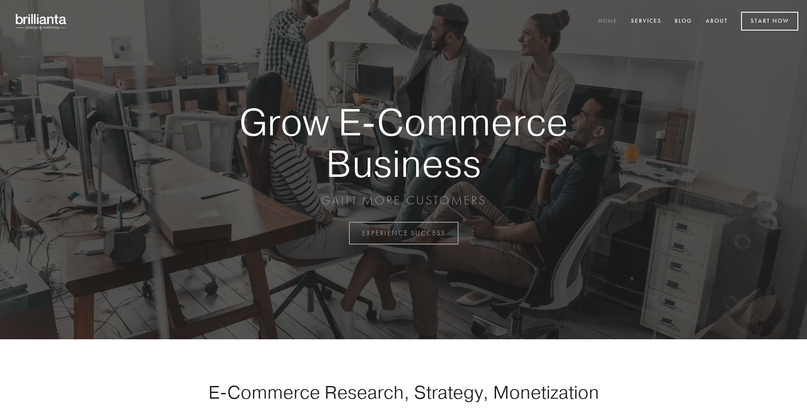  What do you see at coordinates (608, 21) in the screenshot?
I see `a: Home` at bounding box center [608, 21].